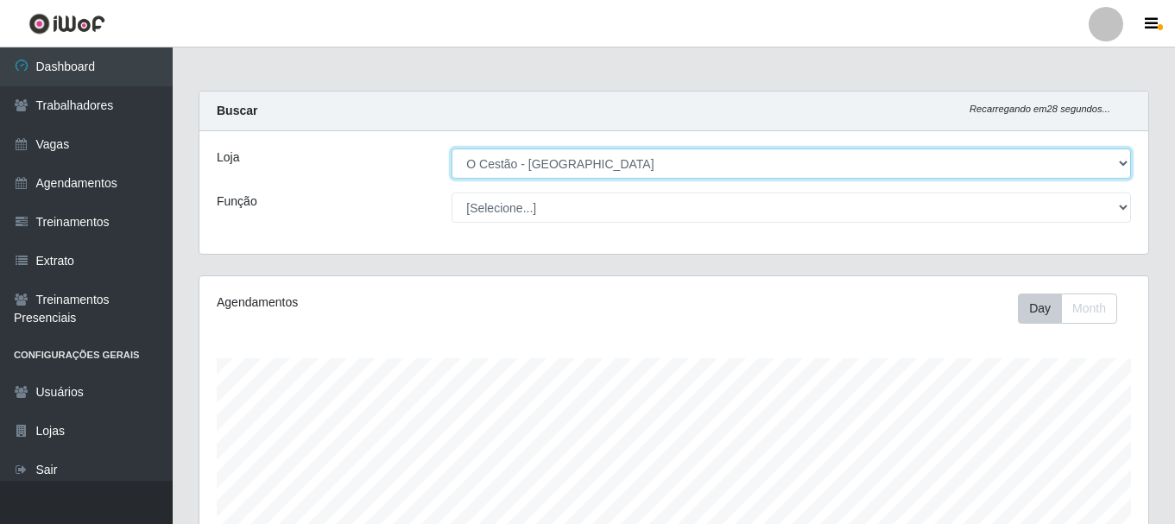 The width and height of the screenshot is (1175, 524). What do you see at coordinates (228, 157) in the screenshot?
I see `label: Loja` at bounding box center [228, 157].